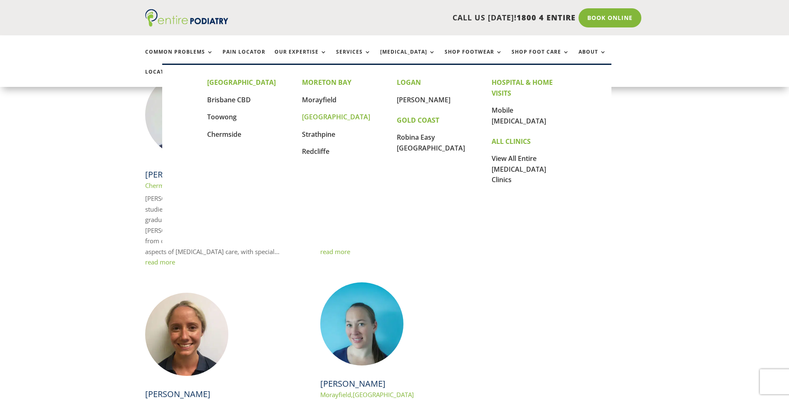 The width and height of the screenshot is (789, 400). Describe the element at coordinates (418, 120) in the screenshot. I see `strong: GOLD COAST` at that location.